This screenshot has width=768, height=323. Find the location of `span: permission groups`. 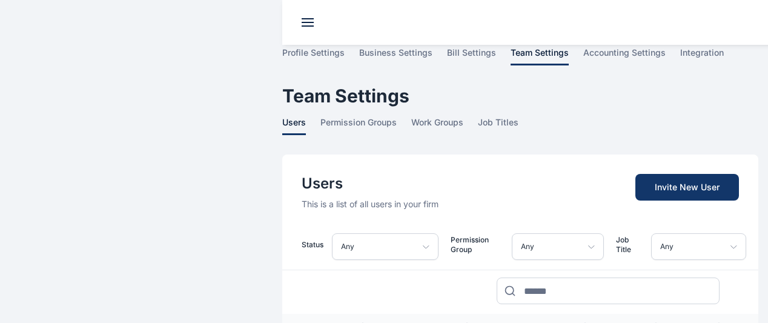

span: permission groups is located at coordinates (359, 125).